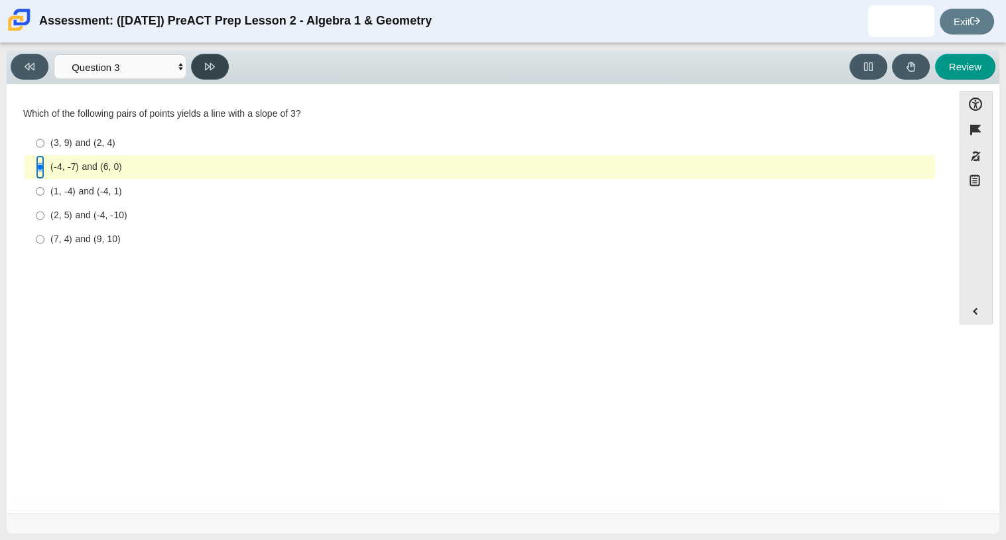 Image resolution: width=1006 pixels, height=540 pixels. Describe the element at coordinates (19, 30) in the screenshot. I see `a: Carmen School of Science & Technology` at that location.